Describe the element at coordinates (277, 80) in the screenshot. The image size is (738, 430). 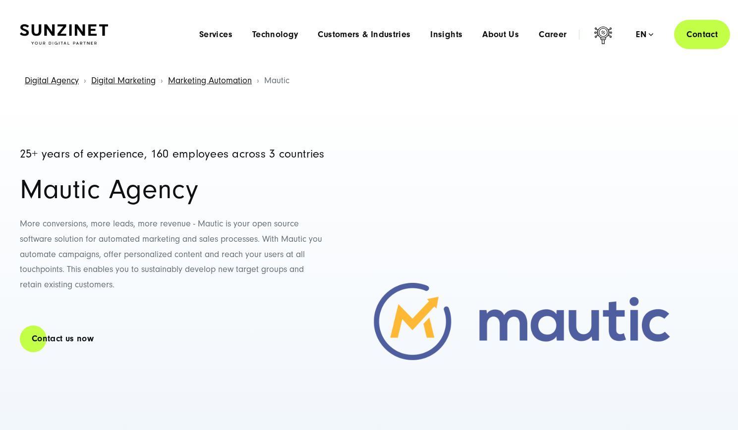
I see `span: Mautic` at that location.